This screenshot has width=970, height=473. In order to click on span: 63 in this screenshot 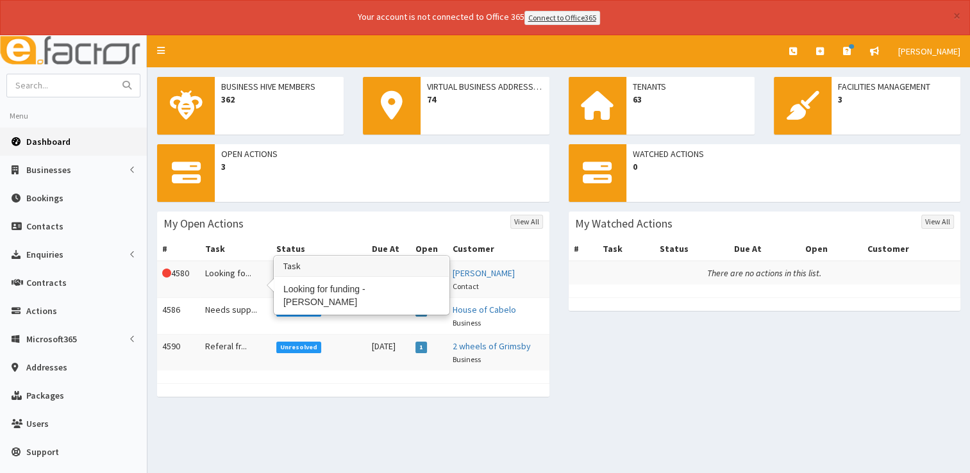, I will do `click(690, 99)`.